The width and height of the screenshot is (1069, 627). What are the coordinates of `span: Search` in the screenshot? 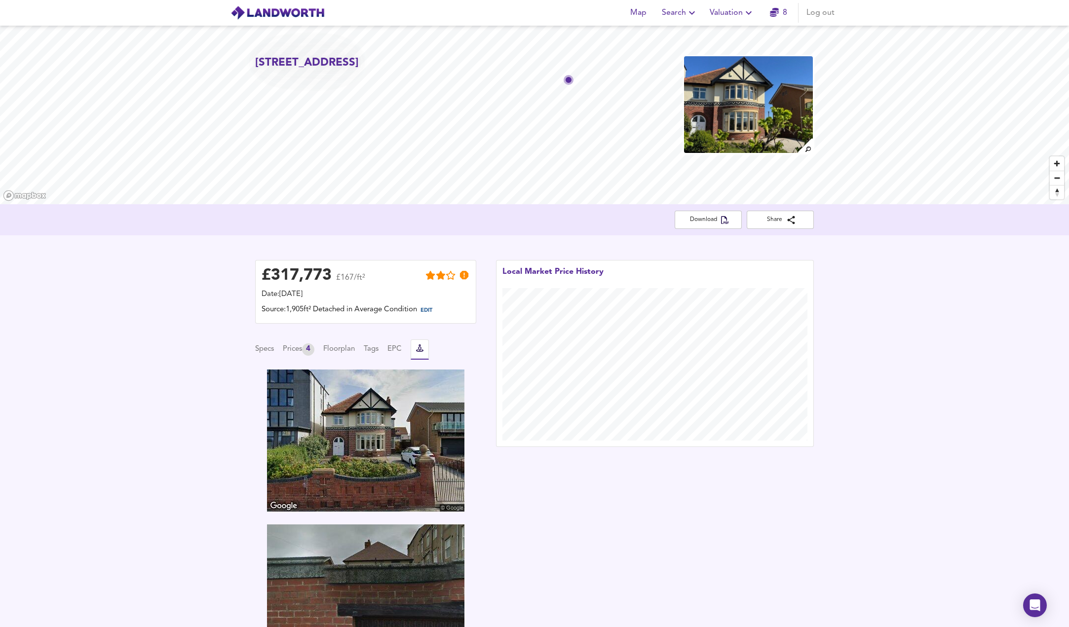 It's located at (680, 13).